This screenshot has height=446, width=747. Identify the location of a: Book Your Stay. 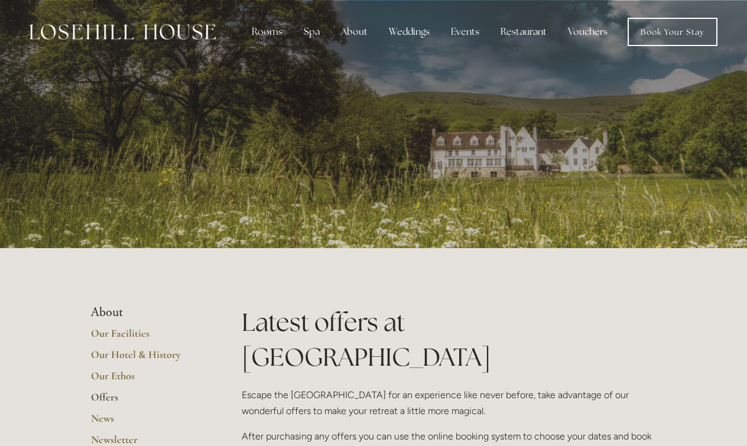
(673, 32).